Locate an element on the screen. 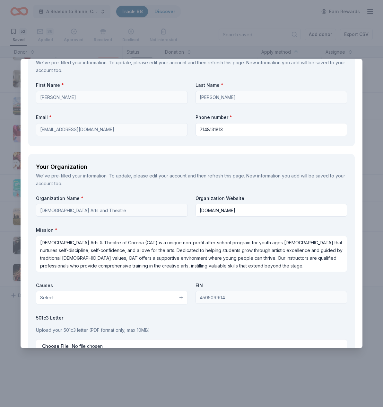 Image resolution: width=383 pixels, height=407 pixels. label: Phone number is located at coordinates (272, 117).